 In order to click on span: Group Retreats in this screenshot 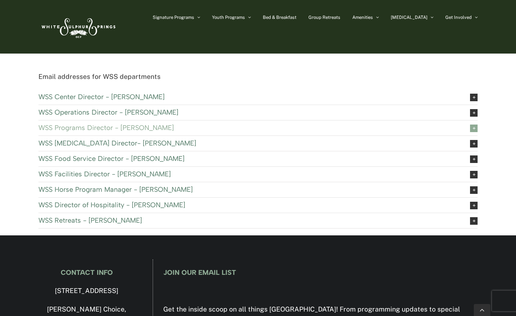, I will do `click(324, 17)`.